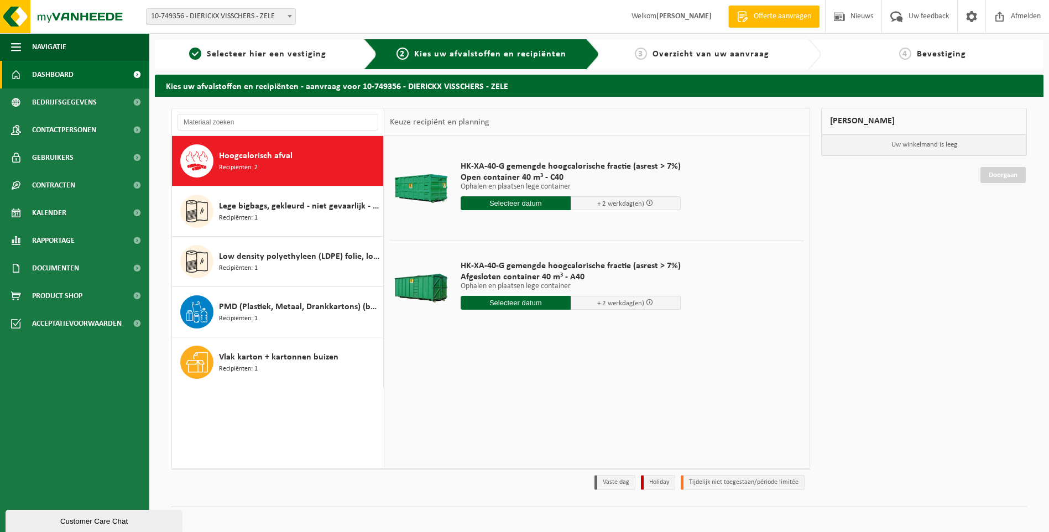 The image size is (1049, 532). I want to click on span: Product Shop, so click(57, 296).